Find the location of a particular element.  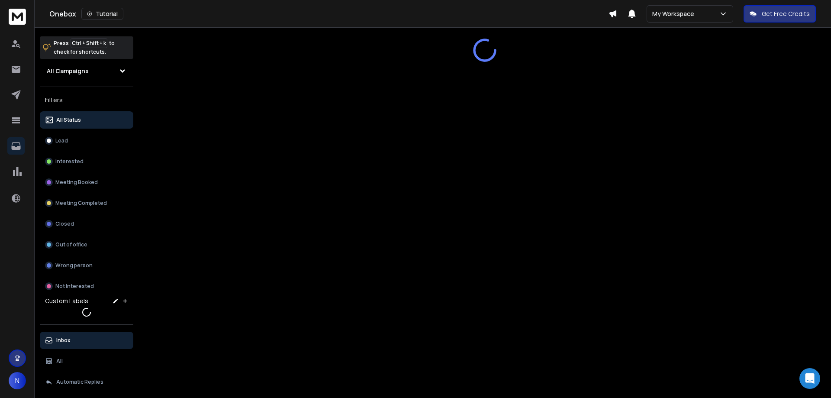

p: Closed is located at coordinates (65, 224).